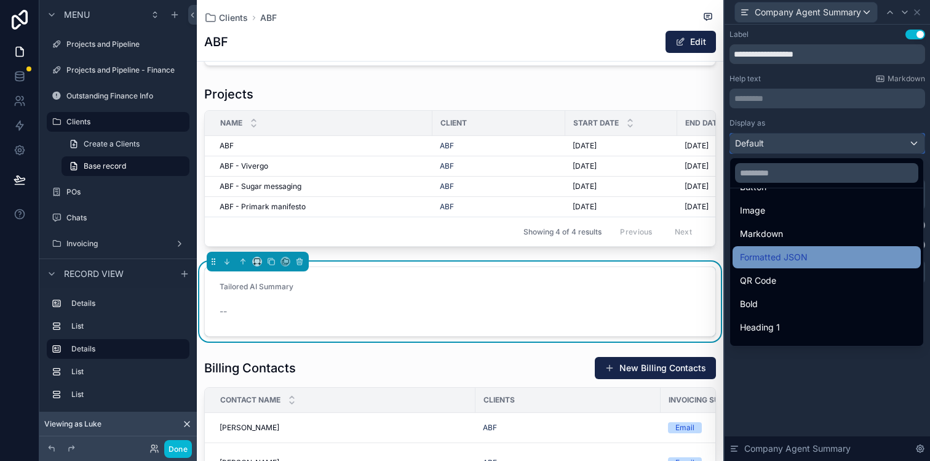 Image resolution: width=930 pixels, height=461 pixels. What do you see at coordinates (118, 96) in the screenshot?
I see `a: Outstanding Finance Info` at bounding box center [118, 96].